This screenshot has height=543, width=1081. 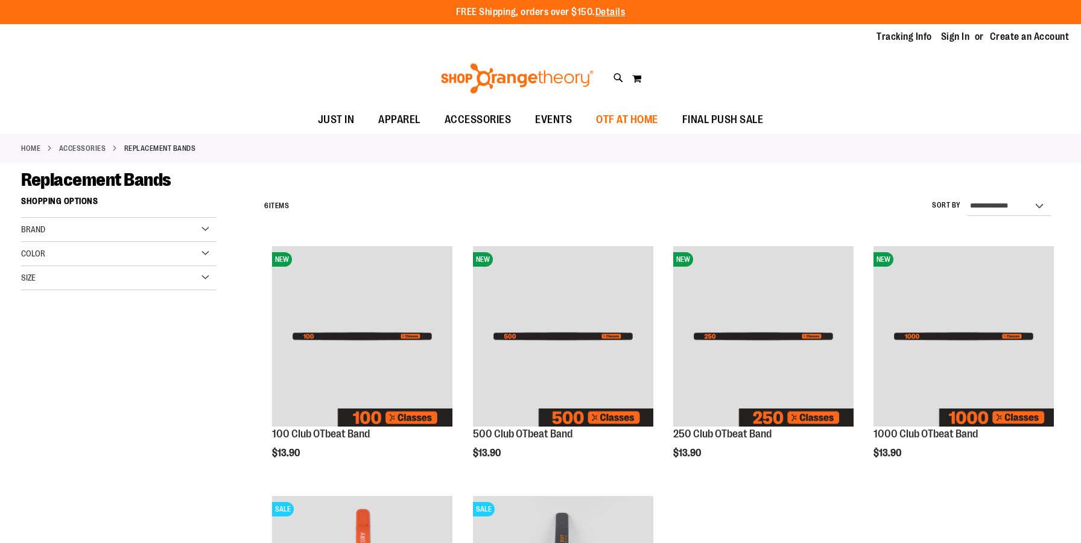 I want to click on span: Size, so click(x=28, y=278).